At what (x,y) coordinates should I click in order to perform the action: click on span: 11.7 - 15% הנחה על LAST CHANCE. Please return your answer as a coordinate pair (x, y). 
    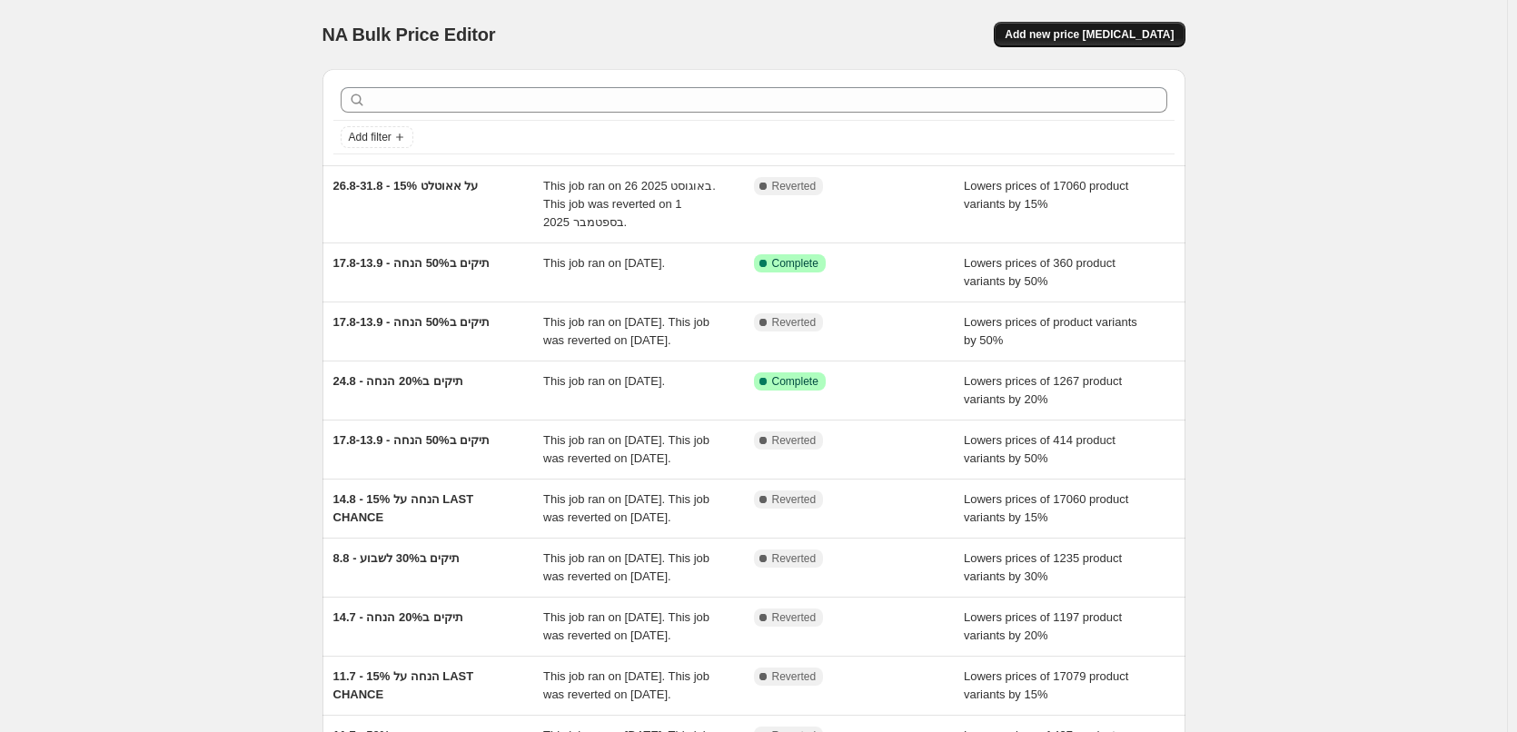
    Looking at the image, I should click on (403, 685).